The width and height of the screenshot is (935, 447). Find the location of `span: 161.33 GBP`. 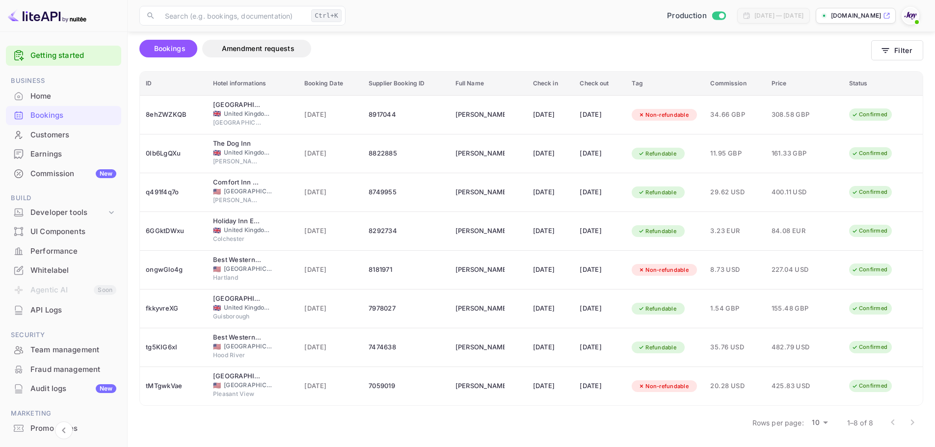

span: 161.33 GBP is located at coordinates (796, 154).